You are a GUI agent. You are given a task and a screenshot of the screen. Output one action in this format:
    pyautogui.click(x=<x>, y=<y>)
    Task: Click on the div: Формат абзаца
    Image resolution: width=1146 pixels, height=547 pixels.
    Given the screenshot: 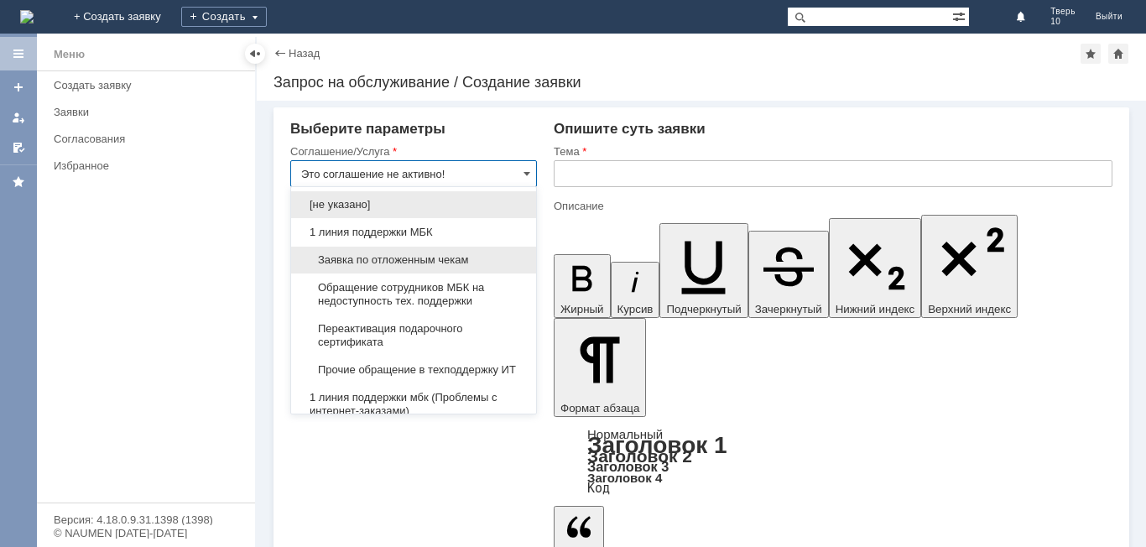 What is the action you would take?
    pyautogui.click(x=833, y=461)
    